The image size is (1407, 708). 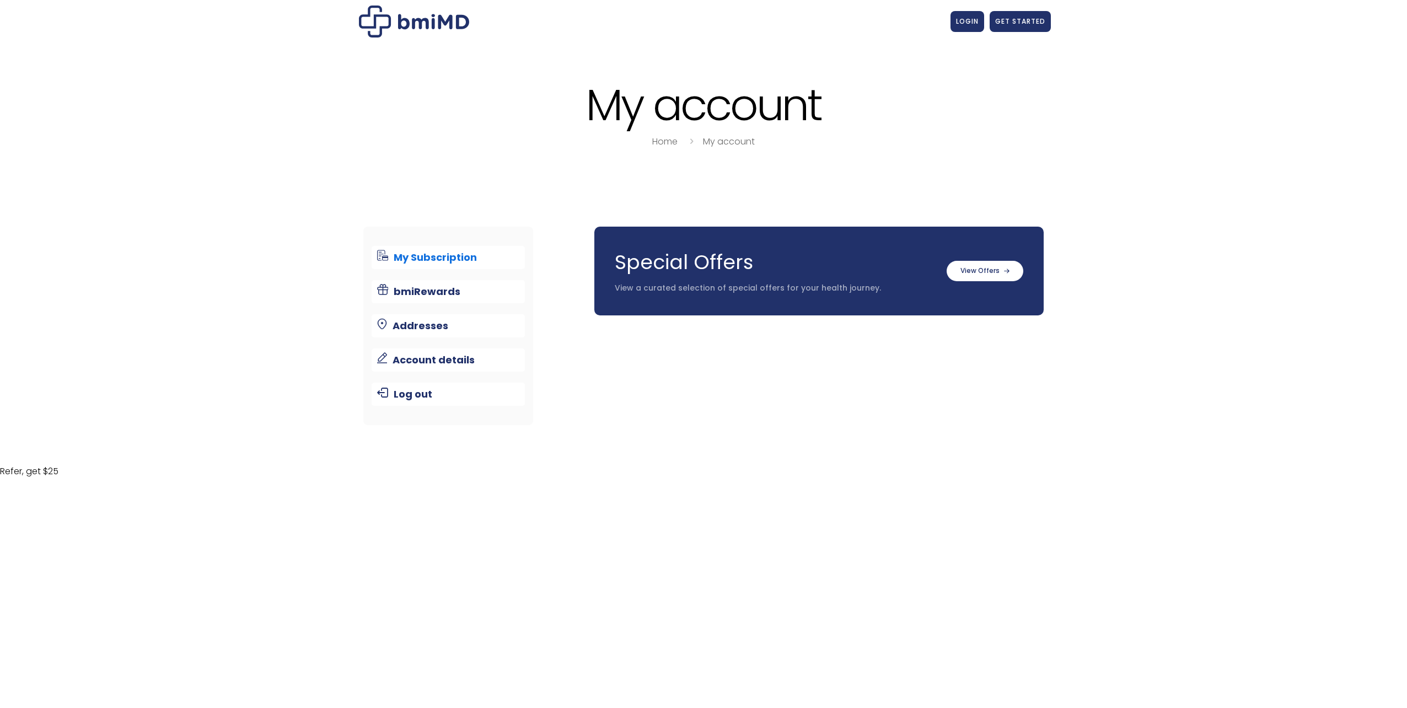 What do you see at coordinates (414, 21) in the screenshot?
I see `img: My account` at bounding box center [414, 21].